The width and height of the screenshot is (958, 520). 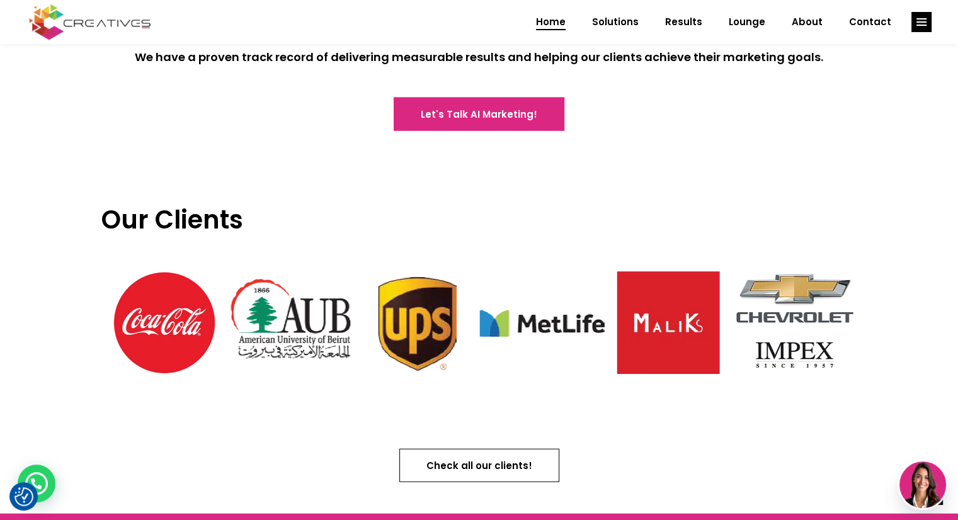 What do you see at coordinates (37, 484) in the screenshot?
I see `div: WhatsApp contact` at bounding box center [37, 484].